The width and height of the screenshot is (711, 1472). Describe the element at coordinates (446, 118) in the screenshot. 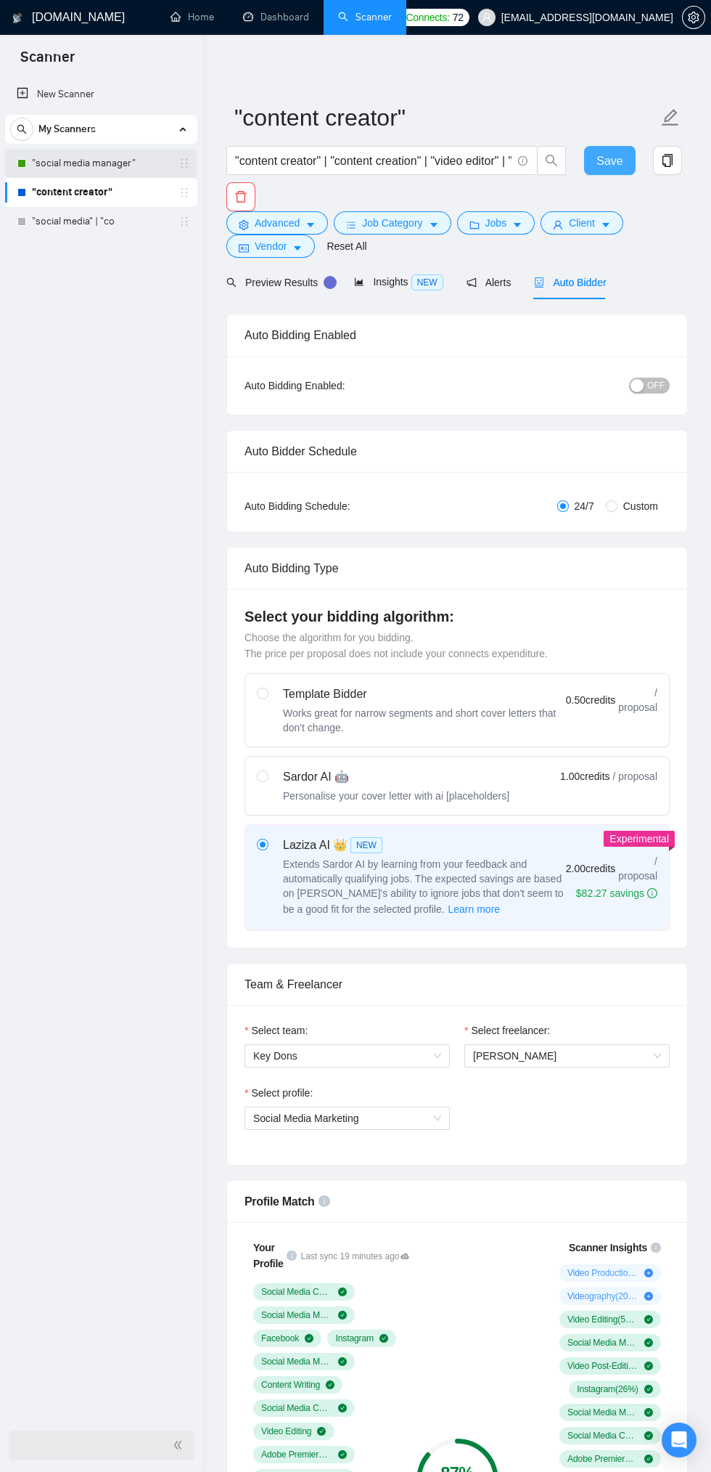

I see `input: Scanner name...` at that location.